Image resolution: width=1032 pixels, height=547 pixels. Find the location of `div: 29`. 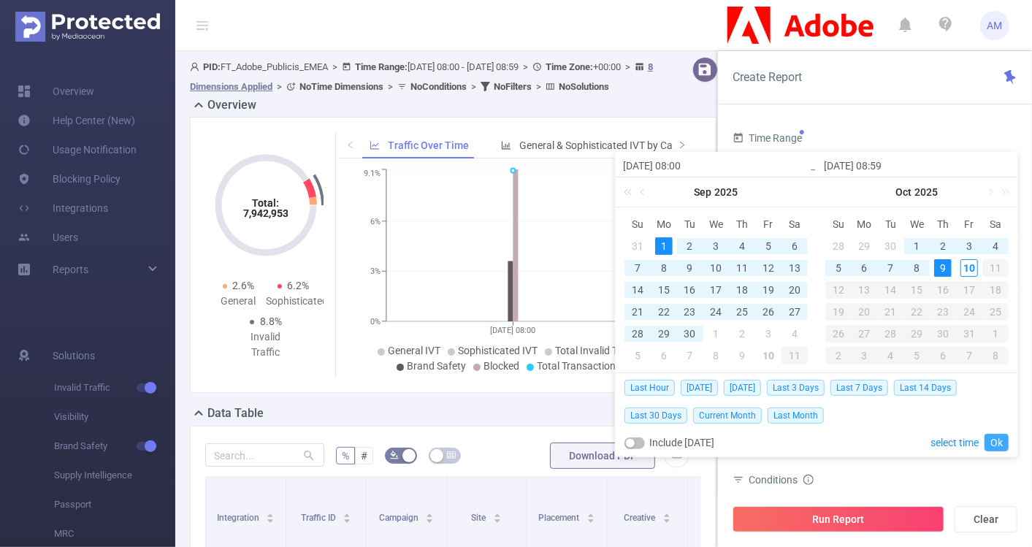

div: 29 is located at coordinates (917, 334).